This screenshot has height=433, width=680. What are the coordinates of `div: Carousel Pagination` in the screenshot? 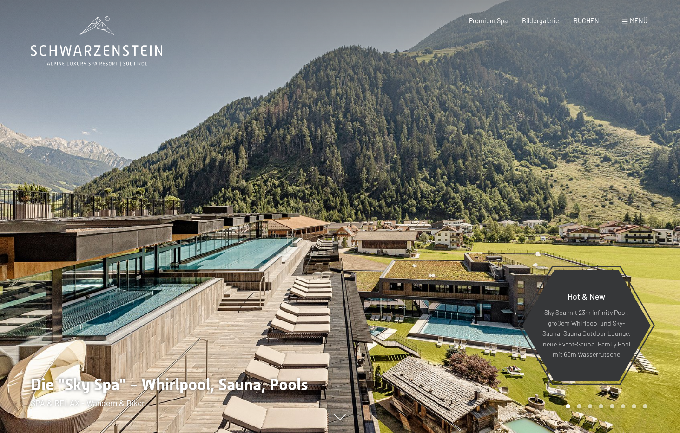 It's located at (605, 406).